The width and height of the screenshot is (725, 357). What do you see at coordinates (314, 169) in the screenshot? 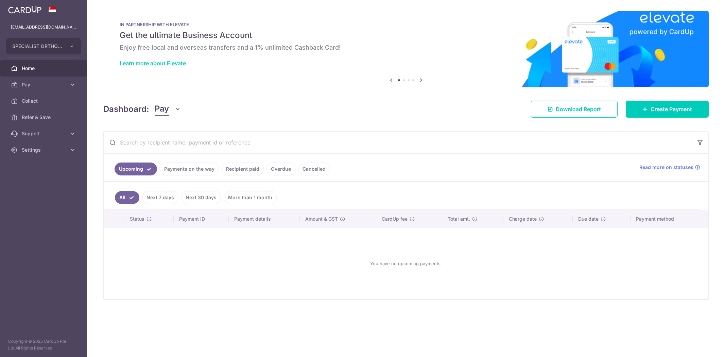
I see `a: Cancelled` at bounding box center [314, 169].